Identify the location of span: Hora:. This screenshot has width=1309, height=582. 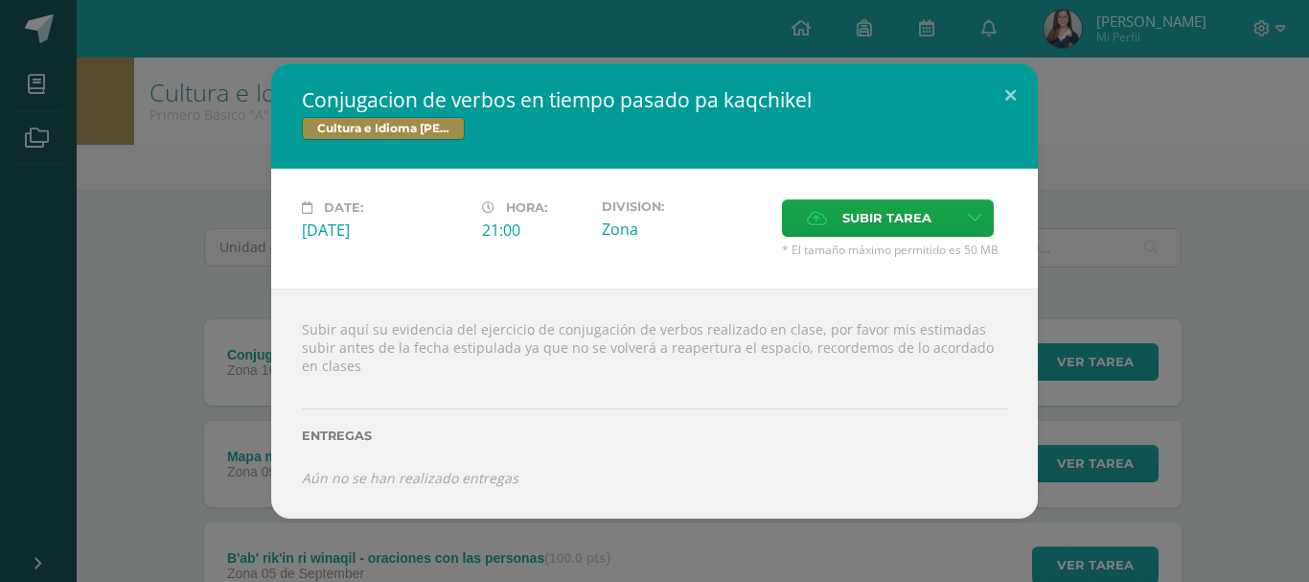
(526, 207).